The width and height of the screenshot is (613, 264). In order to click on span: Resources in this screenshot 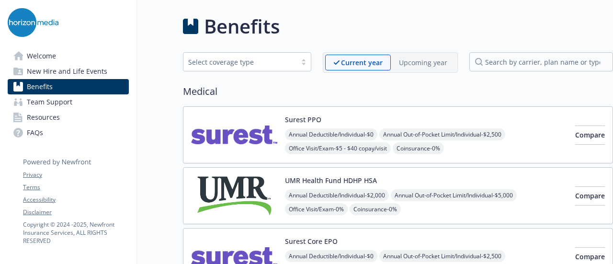, I will do `click(43, 117)`.